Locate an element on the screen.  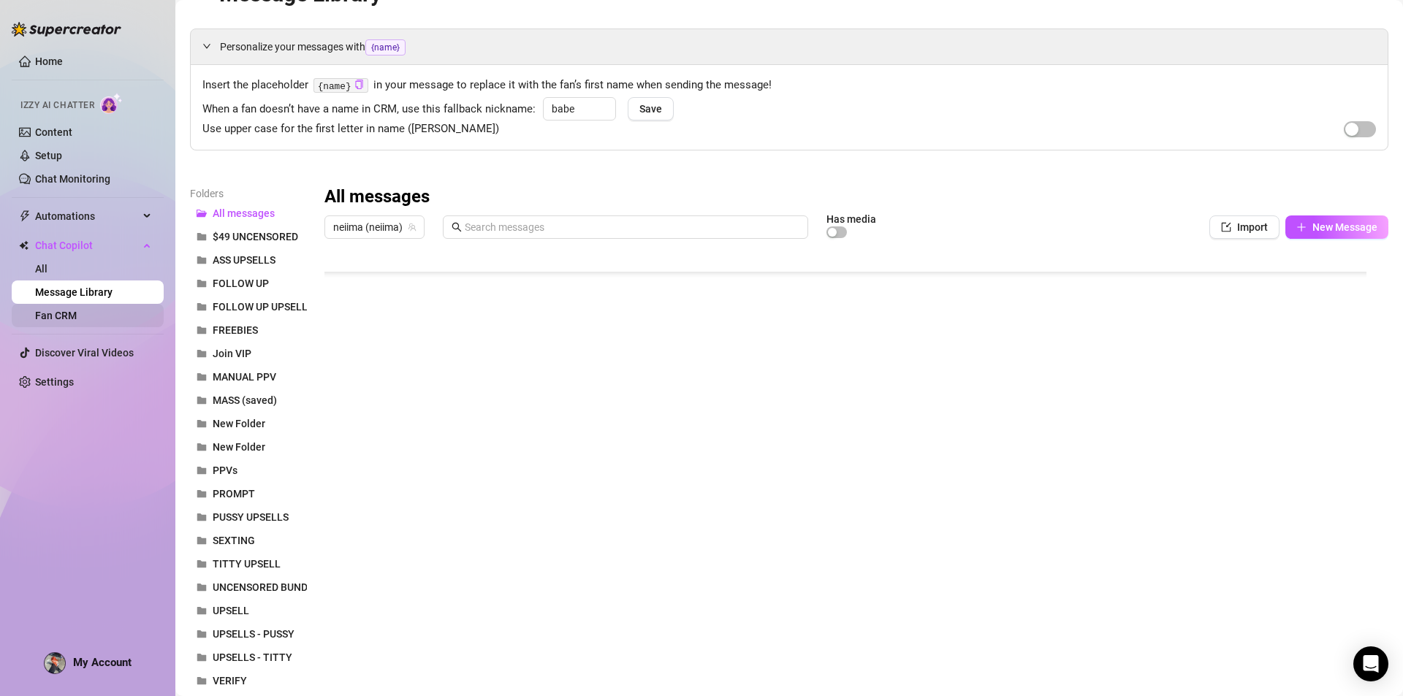
code: {name} is located at coordinates (340, 85).